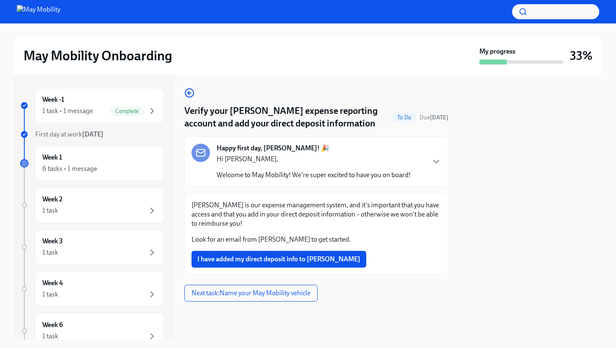 This screenshot has height=348, width=616. What do you see at coordinates (314, 175) in the screenshot?
I see `p: Welcome to May Mobility! We're super excited to have you on board!` at bounding box center [314, 175].